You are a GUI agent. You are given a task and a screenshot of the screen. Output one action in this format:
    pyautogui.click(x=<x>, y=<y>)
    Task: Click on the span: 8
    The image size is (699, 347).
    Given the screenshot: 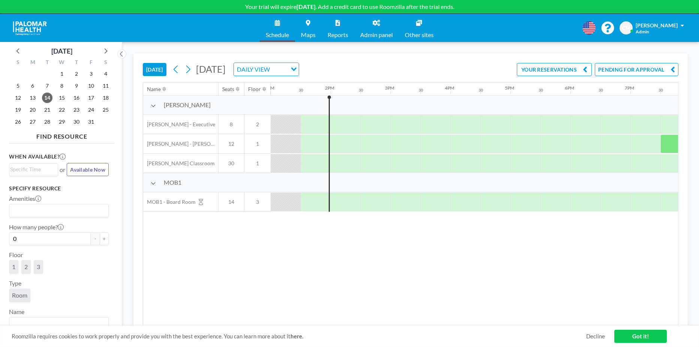 What is the action you would take?
    pyautogui.click(x=231, y=124)
    